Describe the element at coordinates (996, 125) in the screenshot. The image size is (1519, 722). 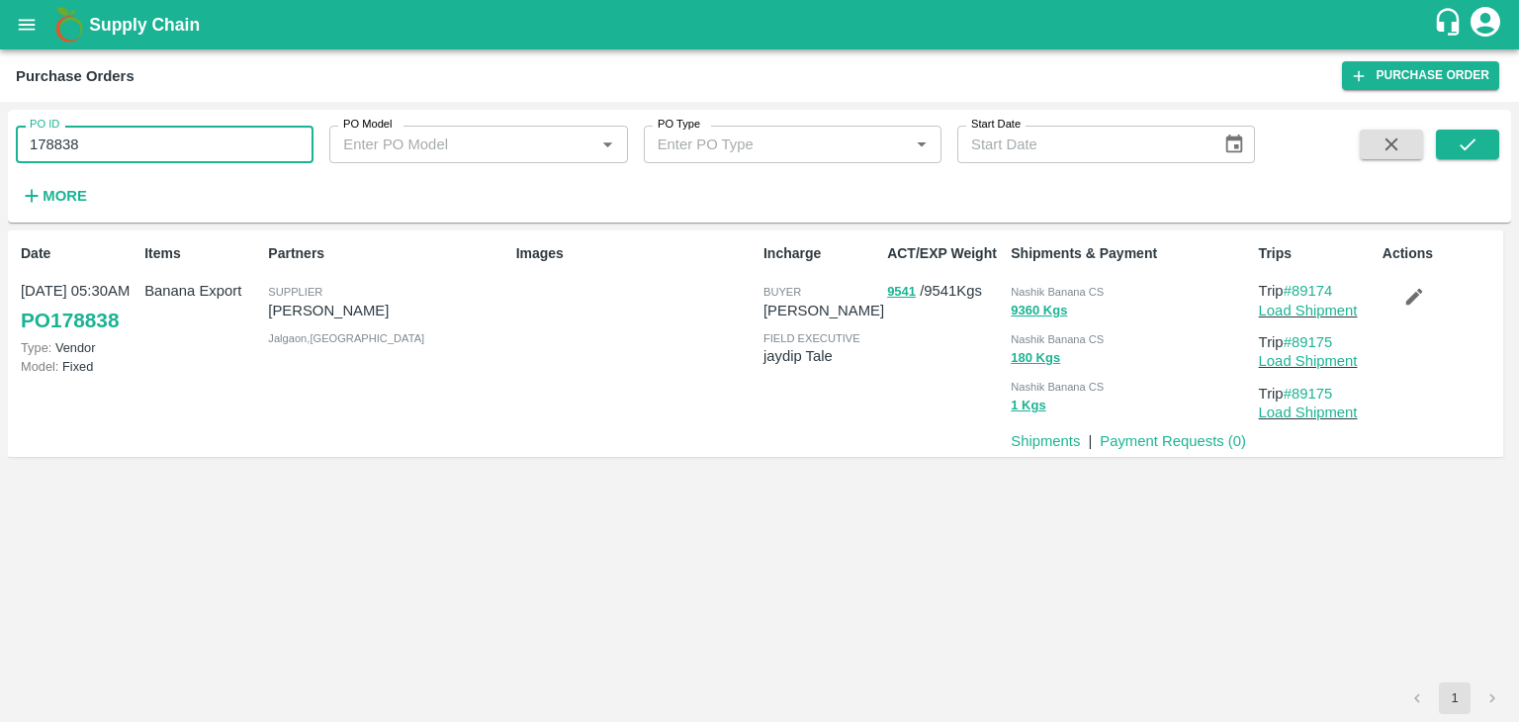
I see `label: Start Date` at that location.